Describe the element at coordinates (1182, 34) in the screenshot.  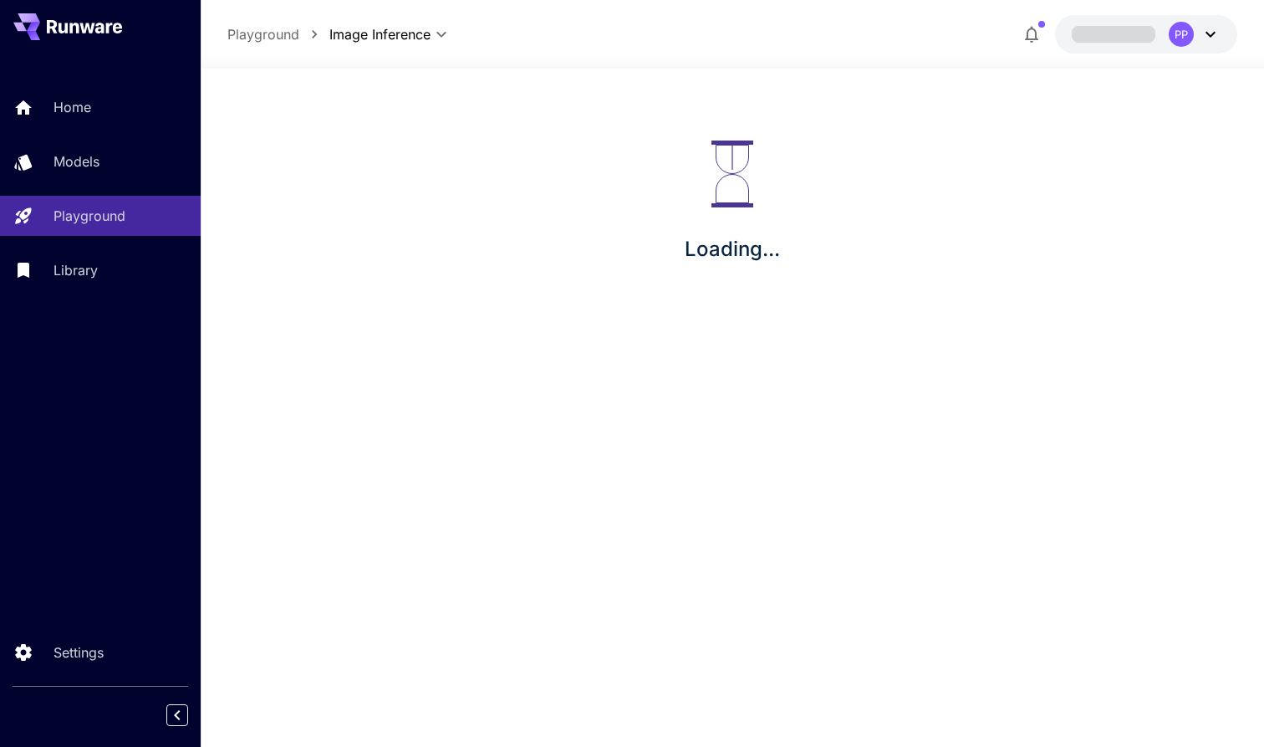
I see `div: PP` at that location.